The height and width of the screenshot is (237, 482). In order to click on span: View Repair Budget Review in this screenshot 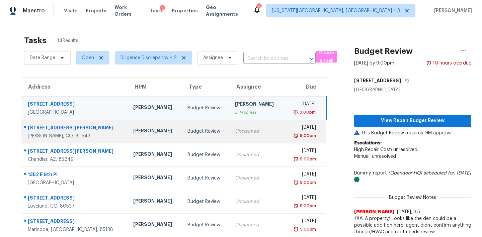, I will do `click(413, 121)`.